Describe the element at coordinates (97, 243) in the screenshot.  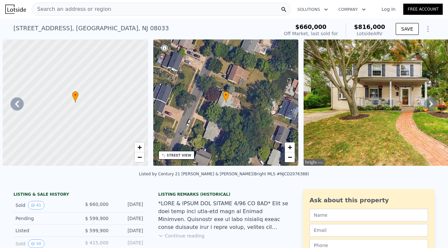
I see `span: $ 415,000` at that location.